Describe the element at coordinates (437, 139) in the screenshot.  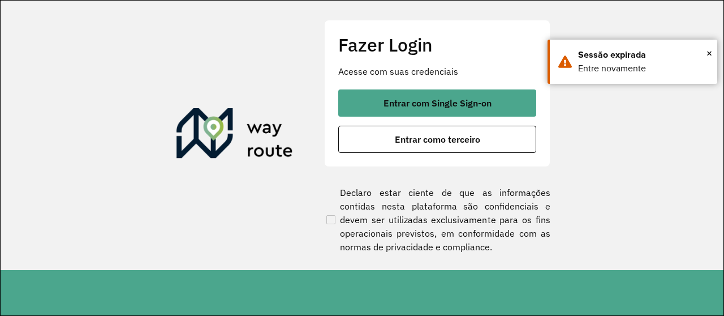
I see `span: Entrar como terceiro` at that location.